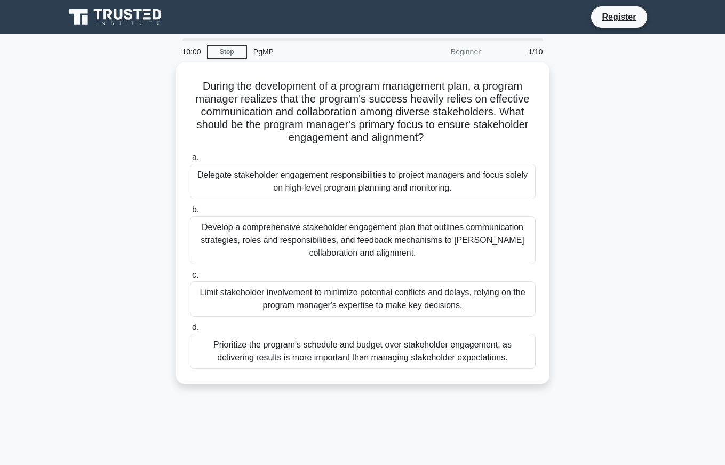  Describe the element at coordinates (195, 157) in the screenshot. I see `span: a.` at that location.